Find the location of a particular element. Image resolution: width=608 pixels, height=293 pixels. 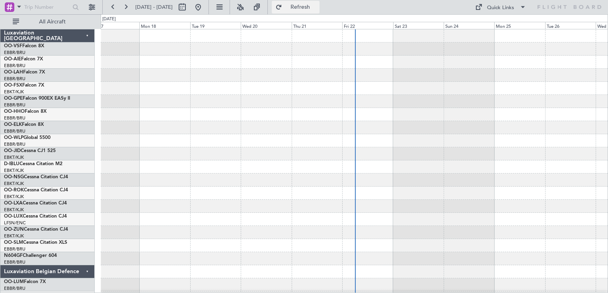

div: Thu 21 is located at coordinates (316, 25).